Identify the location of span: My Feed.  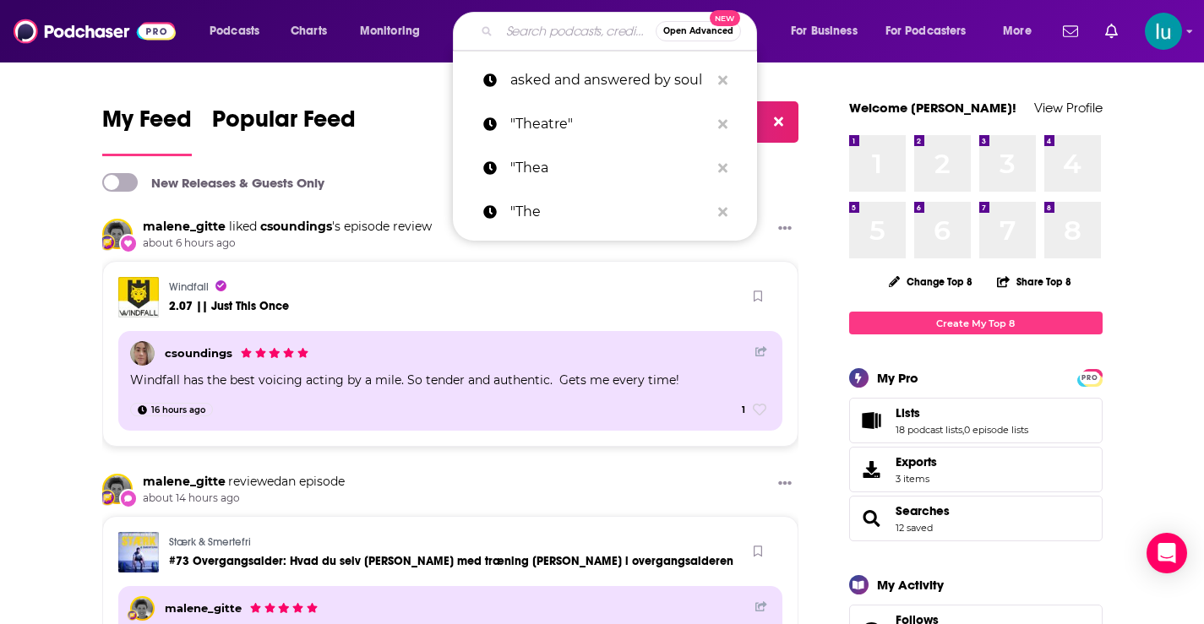
(147, 124).